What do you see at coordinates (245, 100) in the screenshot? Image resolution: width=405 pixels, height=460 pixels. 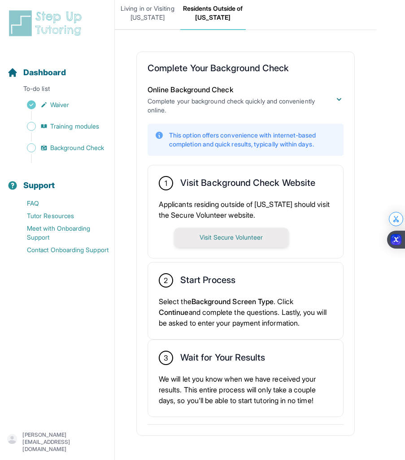 I see `button: Online Background CheckComplete your background check quickly and conveniently online.` at bounding box center [245, 100].